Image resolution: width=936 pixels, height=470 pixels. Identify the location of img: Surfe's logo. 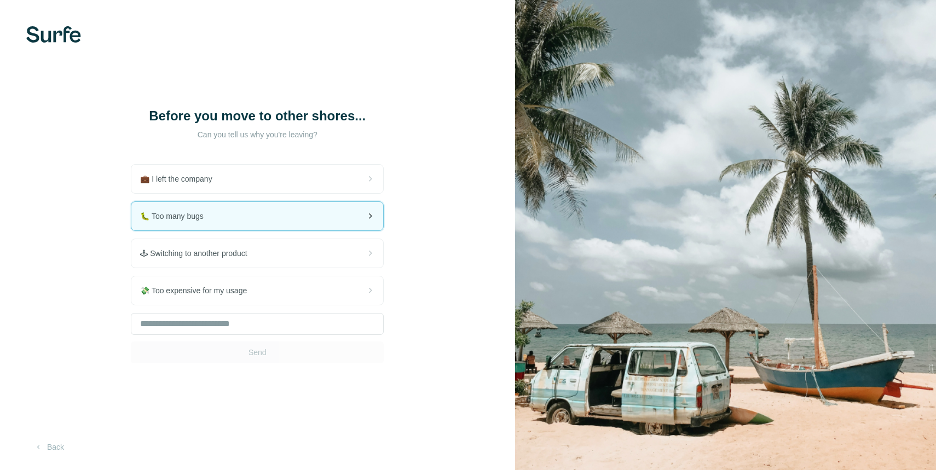
(54, 34).